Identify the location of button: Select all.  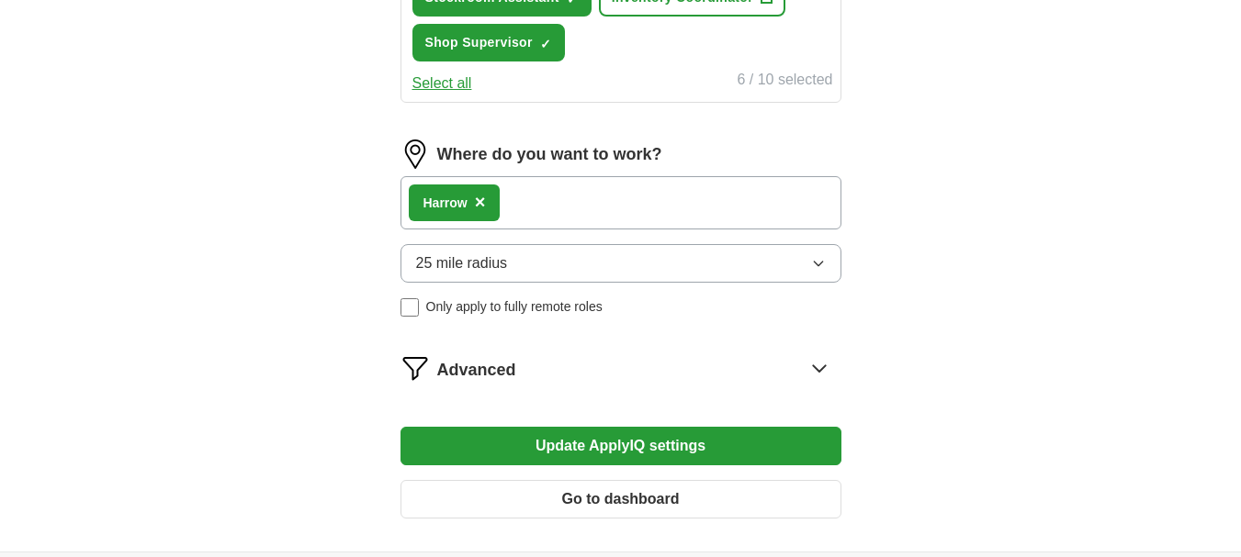
(442, 84).